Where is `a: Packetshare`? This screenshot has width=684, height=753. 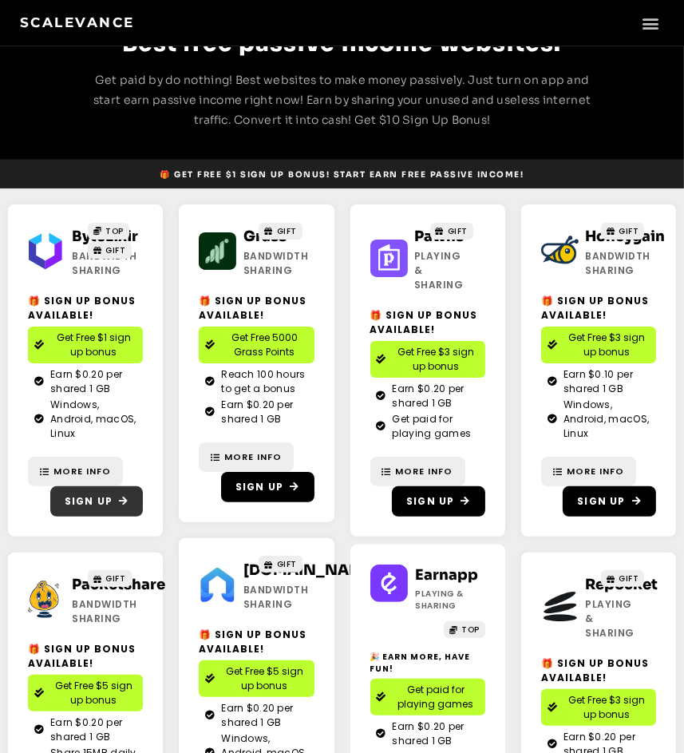
a: Packetshare is located at coordinates (118, 584).